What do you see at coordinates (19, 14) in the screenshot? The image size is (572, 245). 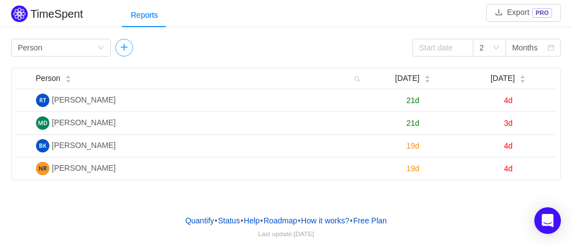 I see `img: Quantify logo` at bounding box center [19, 14].